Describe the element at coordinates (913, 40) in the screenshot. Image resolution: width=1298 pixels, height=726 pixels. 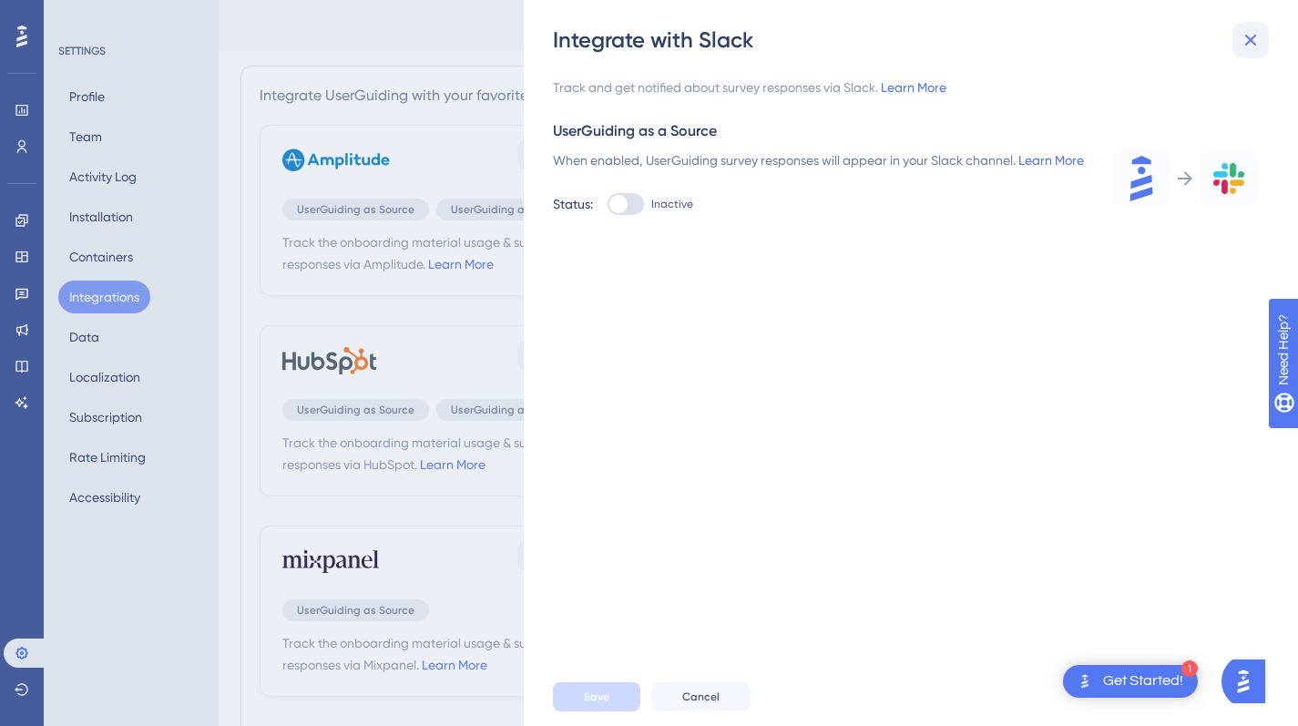
I see `div: Integrate with Slack` at that location.